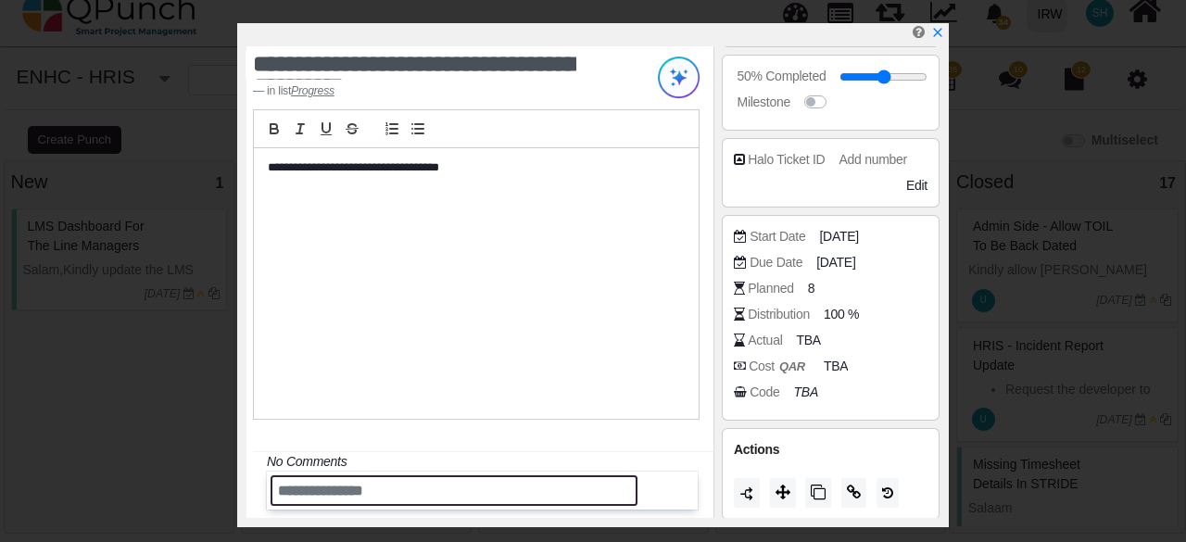 This screenshot has height=542, width=1186. Describe the element at coordinates (312, 91) in the screenshot. I see `u: Progress` at that location.